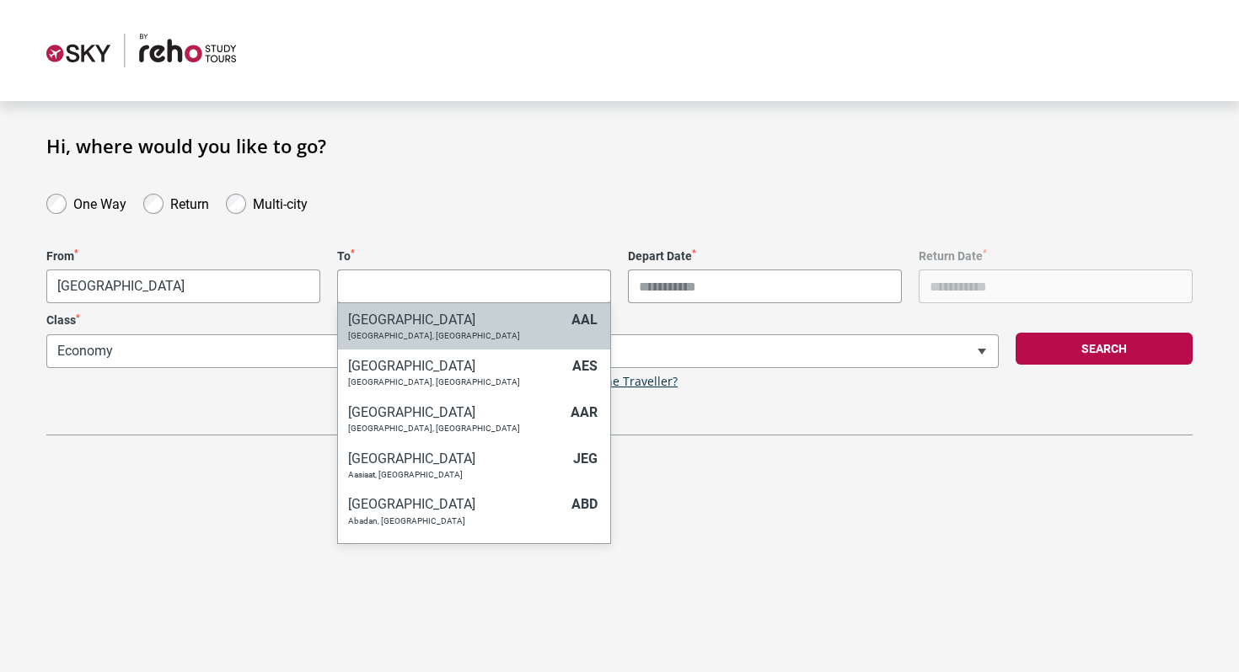 The width and height of the screenshot is (1239, 672). Describe the element at coordinates (280, 202) in the screenshot. I see `label: Multi-city` at that location.